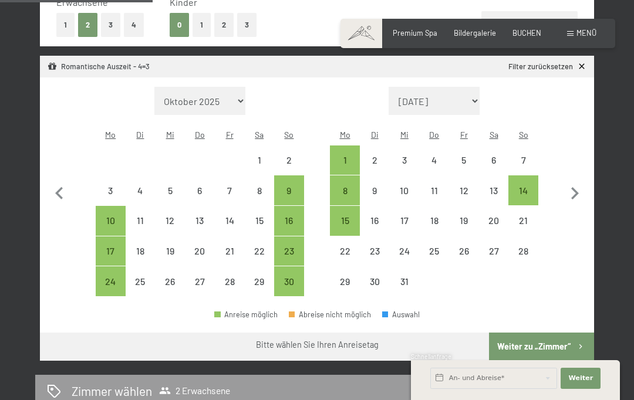  What do you see at coordinates (523, 229) in the screenshot?
I see `div: 21` at bounding box center [523, 229].